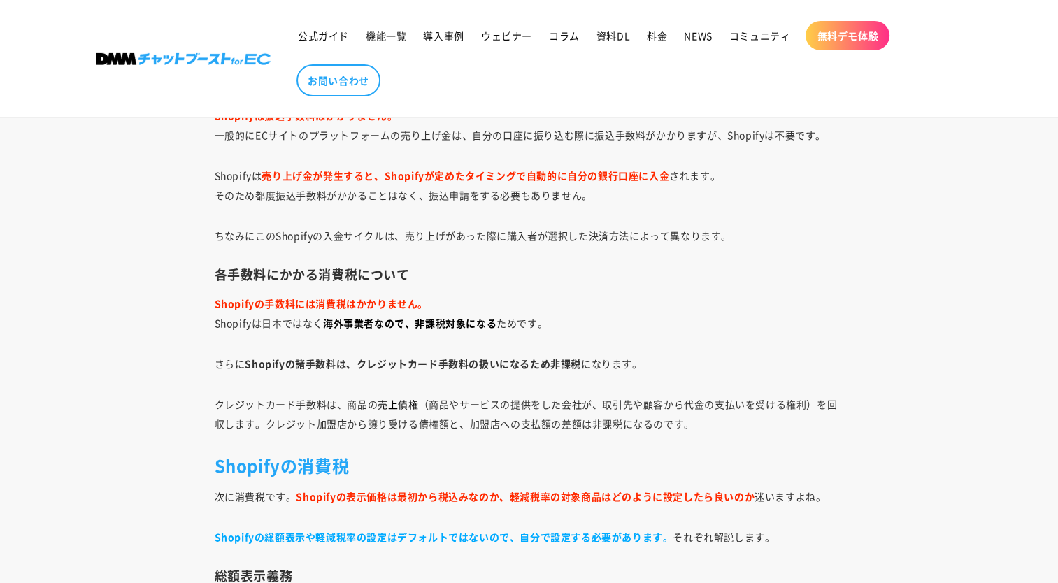  I want to click on a: 料金, so click(657, 36).